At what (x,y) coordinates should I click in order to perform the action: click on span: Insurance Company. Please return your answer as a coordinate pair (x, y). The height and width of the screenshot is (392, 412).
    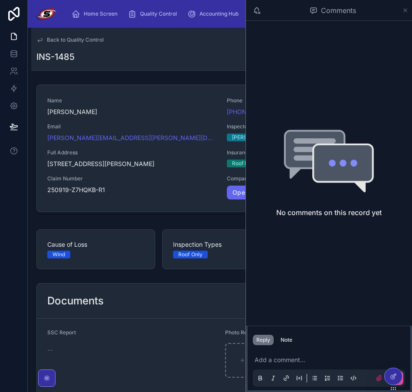
    Looking at the image, I should click on (311, 153).